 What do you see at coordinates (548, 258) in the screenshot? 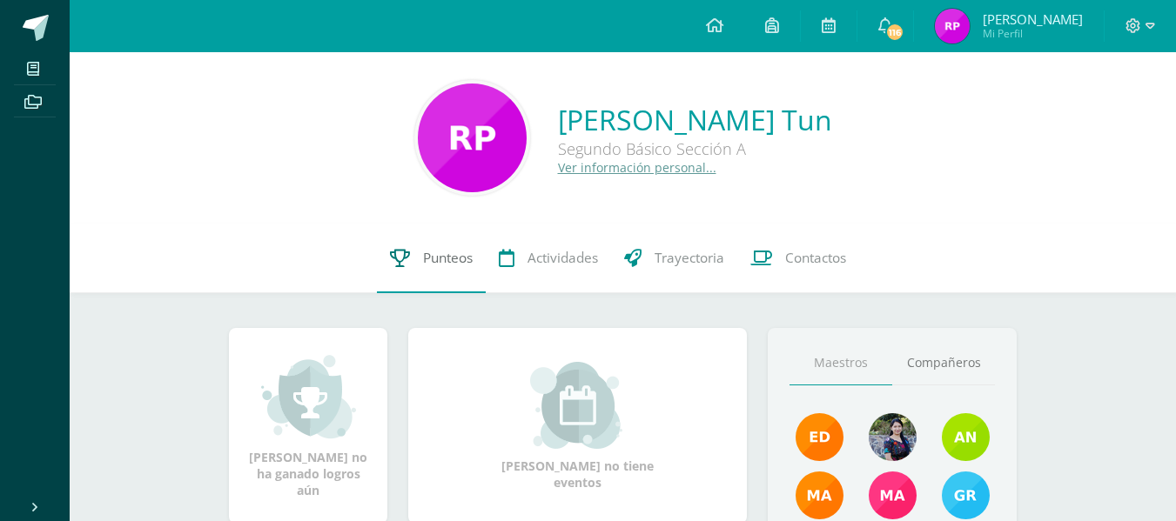
I see `a: Actividades` at bounding box center [548, 258].